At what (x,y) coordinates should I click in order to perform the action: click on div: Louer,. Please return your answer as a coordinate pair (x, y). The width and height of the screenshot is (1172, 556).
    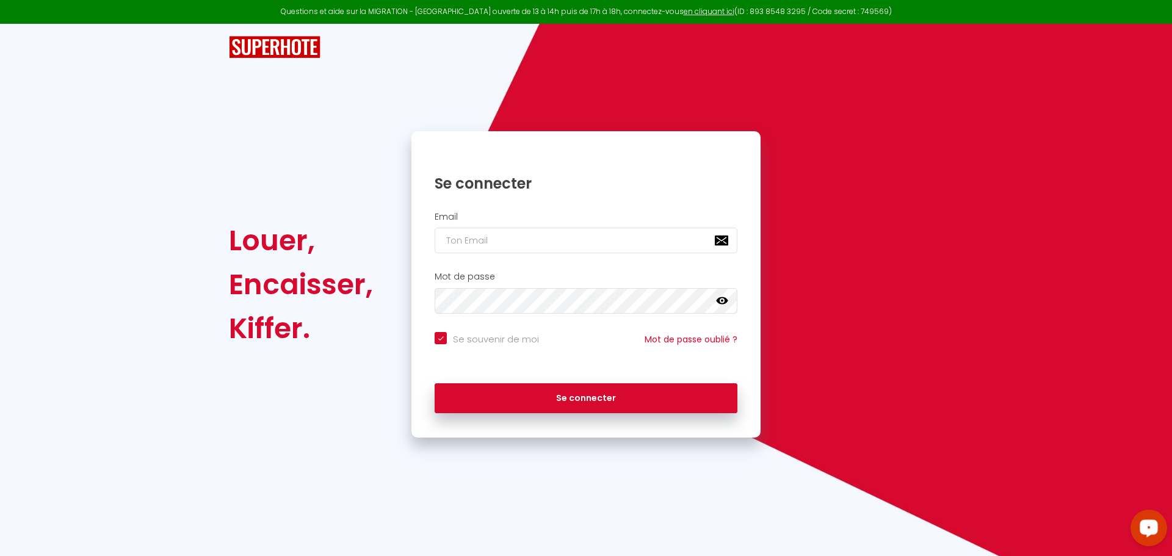
    Looking at the image, I should click on (301, 240).